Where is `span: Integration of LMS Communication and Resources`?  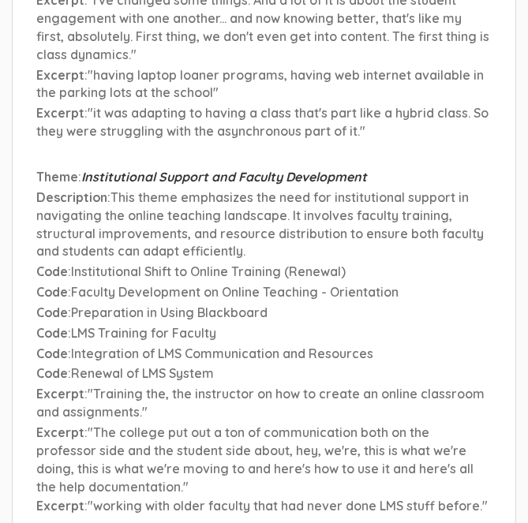
span: Integration of LMS Communication and Resources is located at coordinates (222, 354).